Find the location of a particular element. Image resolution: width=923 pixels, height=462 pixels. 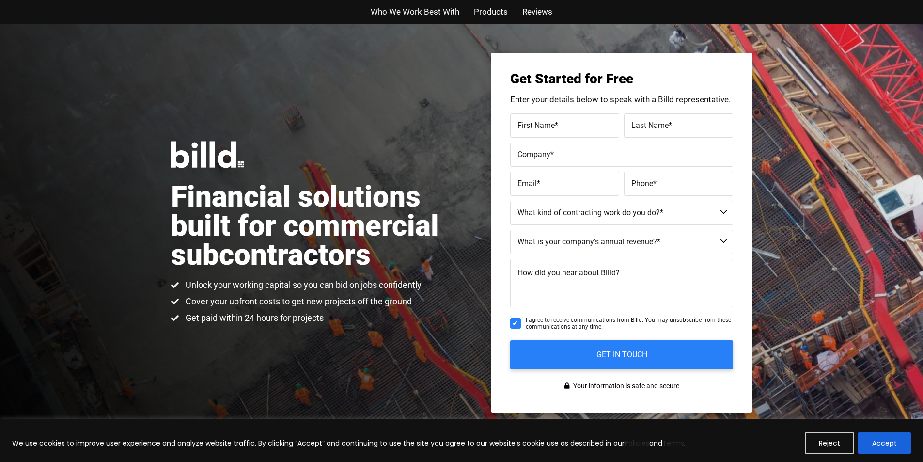

span: Email is located at coordinates (527, 183).